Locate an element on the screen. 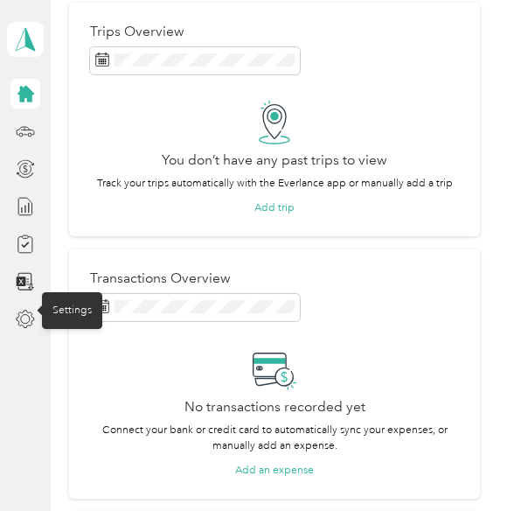  h2: You don’t have any past trips to view is located at coordinates (275, 160).